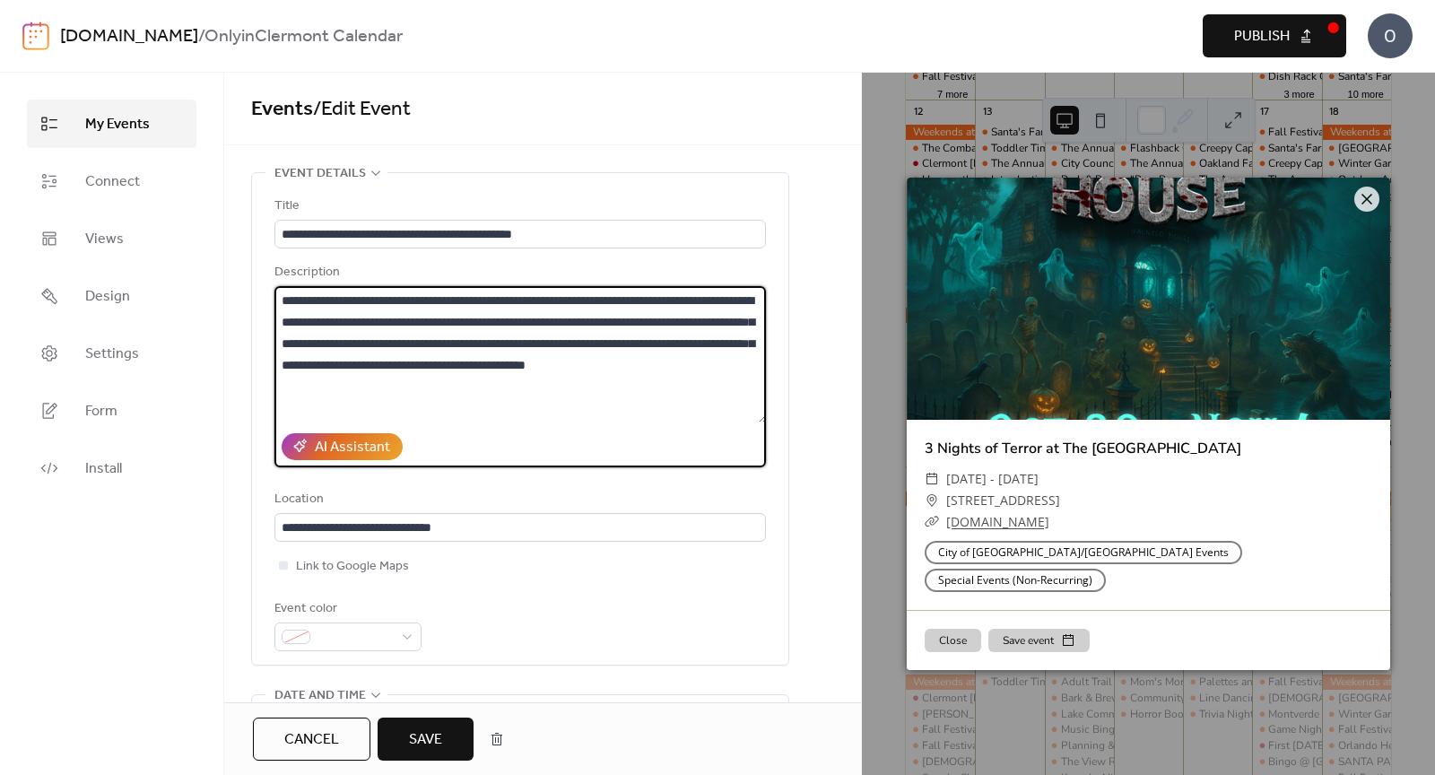  What do you see at coordinates (101, 412) in the screenshot?
I see `span: Form` at bounding box center [101, 412].